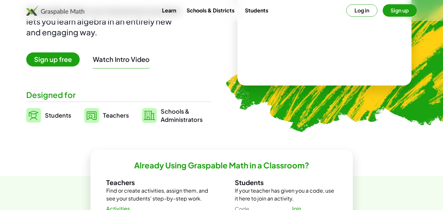 The image size is (443, 210). I want to click on a: Schools &Administrators, so click(172, 115).